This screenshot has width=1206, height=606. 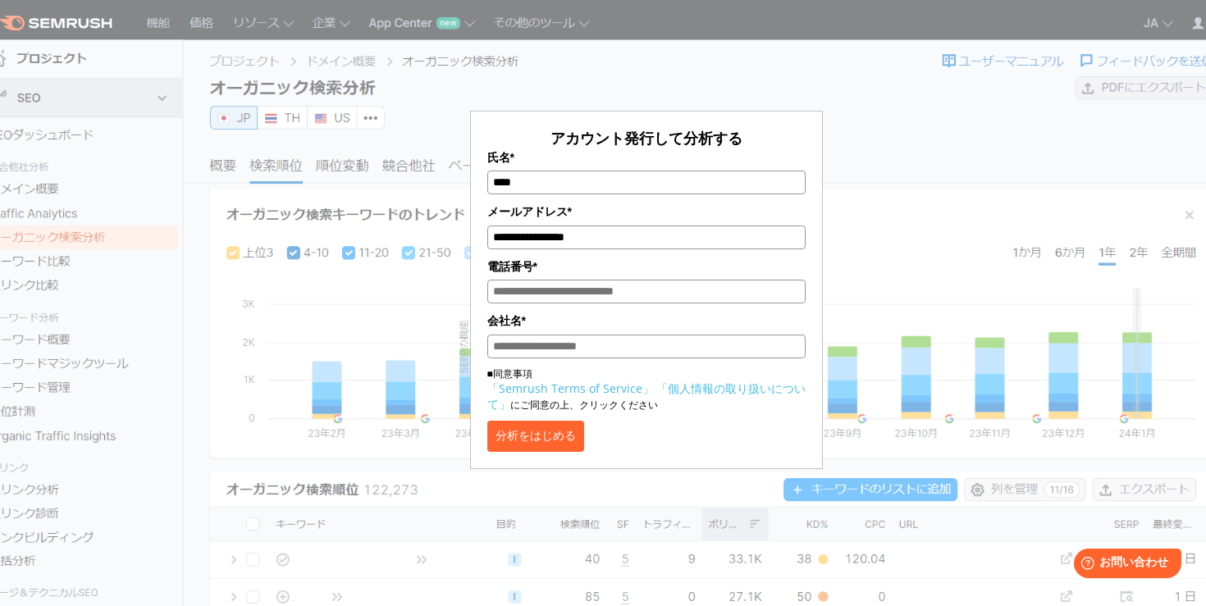 I want to click on span: アカウント発行して分析する, so click(x=646, y=138).